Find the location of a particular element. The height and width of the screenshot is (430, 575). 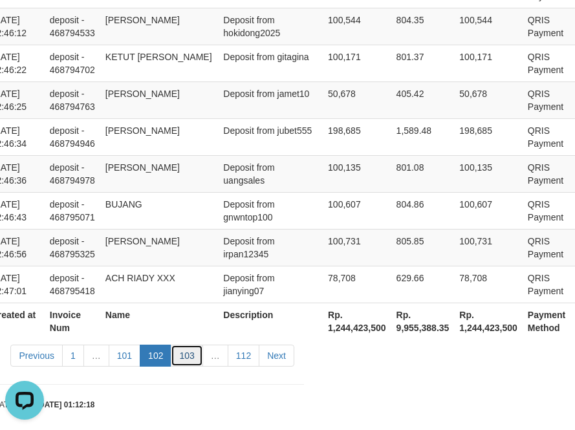

td: deposit - 468795418 is located at coordinates (72, 284).